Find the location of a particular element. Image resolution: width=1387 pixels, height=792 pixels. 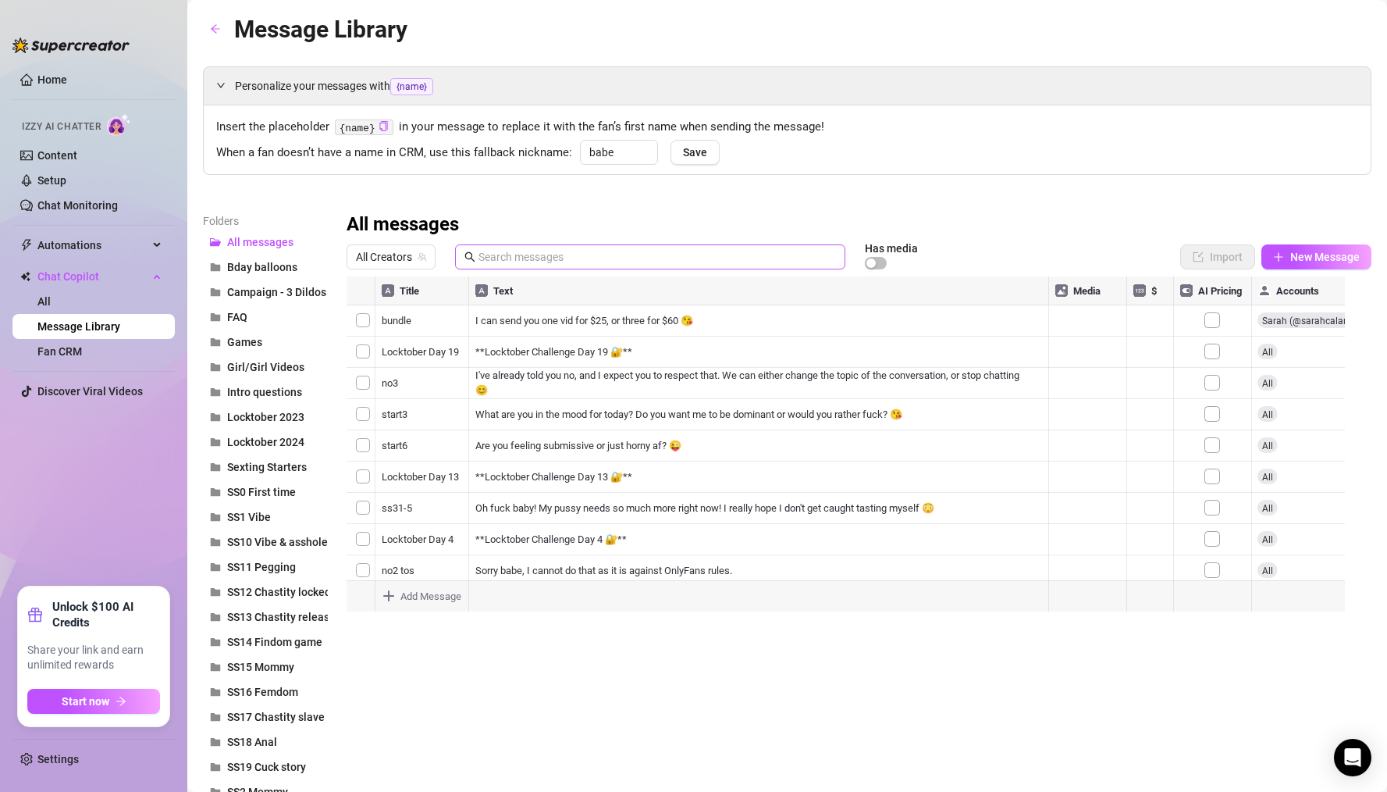

button: Sexting Starters is located at coordinates (265, 467).